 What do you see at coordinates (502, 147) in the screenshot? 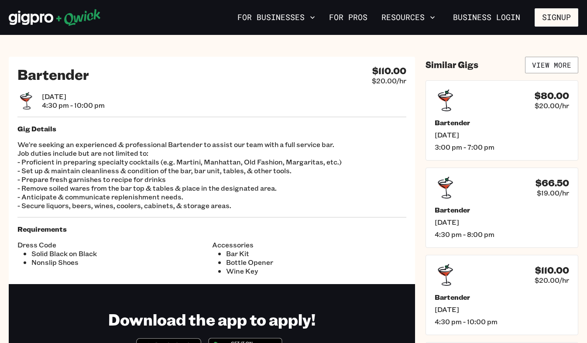
I see `span: 3:00 pm - 7:00 pm` at bounding box center [502, 147].